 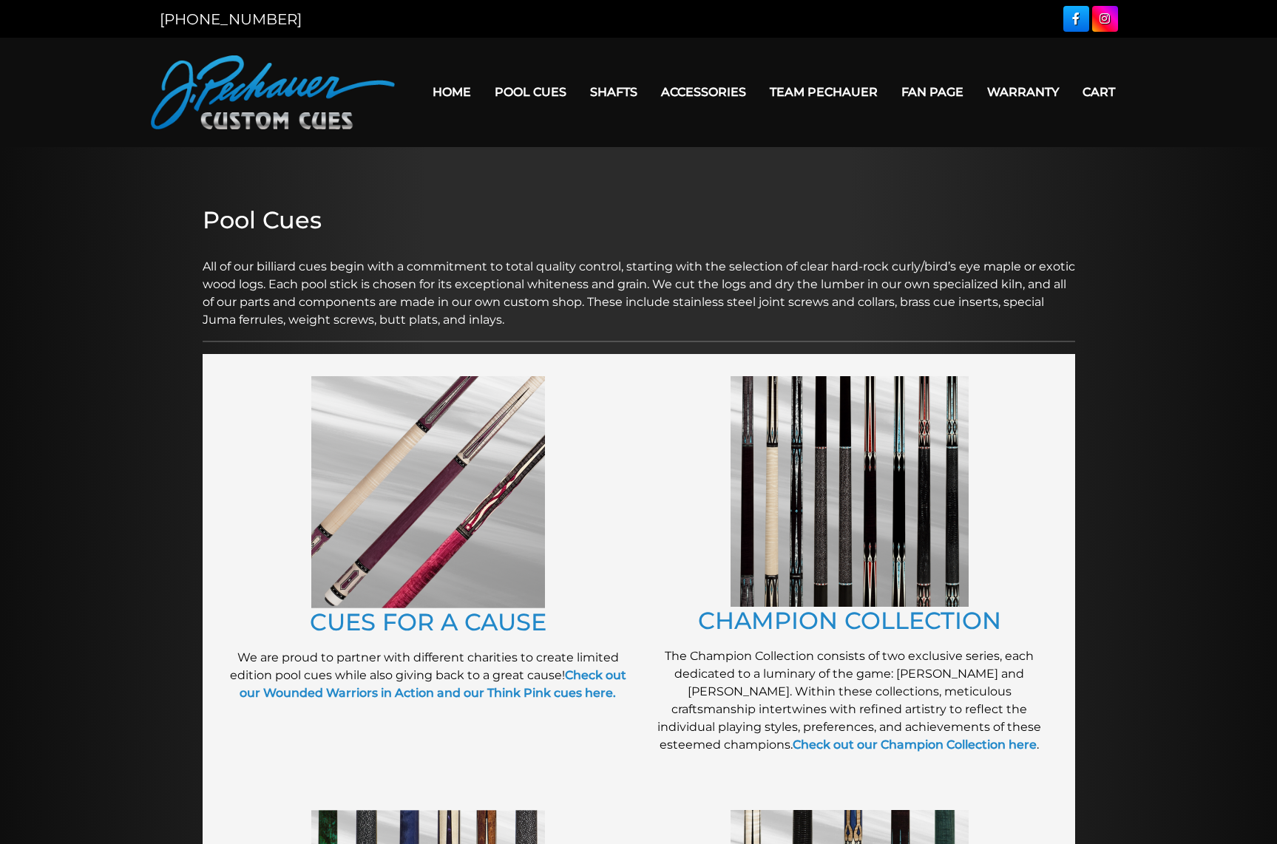 What do you see at coordinates (932, 92) in the screenshot?
I see `a: Fan Page` at bounding box center [932, 92].